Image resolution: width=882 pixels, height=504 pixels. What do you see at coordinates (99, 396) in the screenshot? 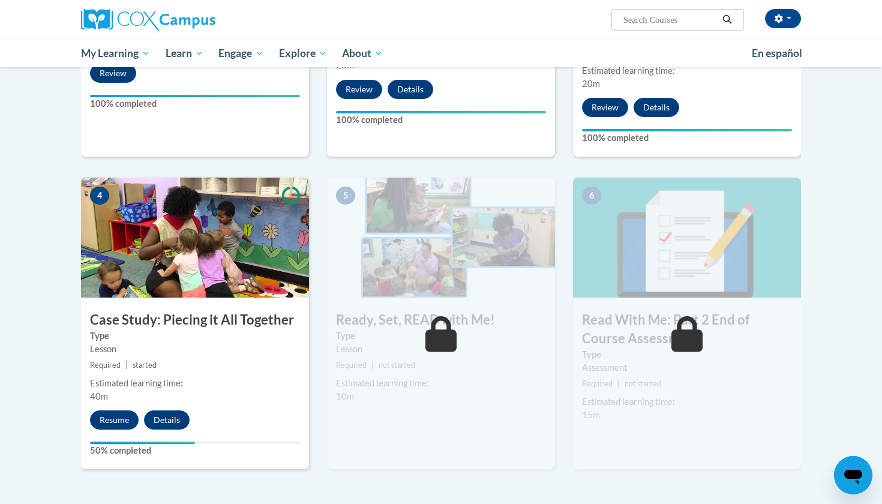
I see `span: 40m` at bounding box center [99, 396].